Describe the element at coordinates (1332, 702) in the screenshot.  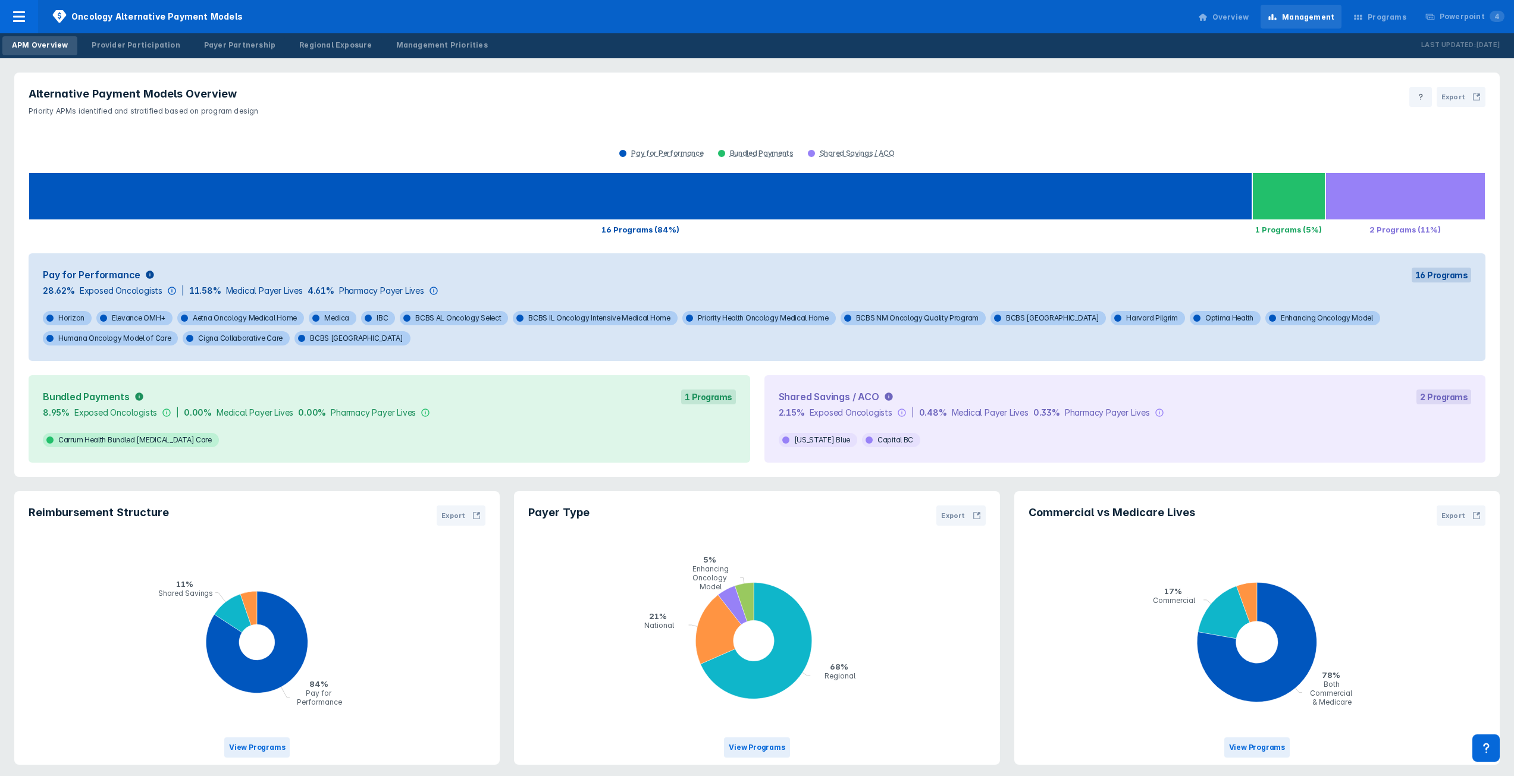
I see `tspan: & Medicare` at that location.